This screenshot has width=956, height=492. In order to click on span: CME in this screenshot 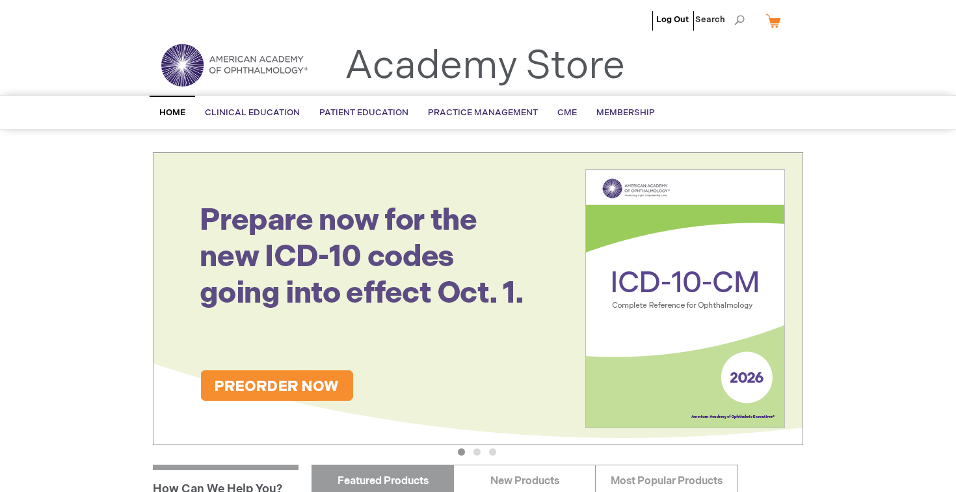, I will do `click(567, 113)`.